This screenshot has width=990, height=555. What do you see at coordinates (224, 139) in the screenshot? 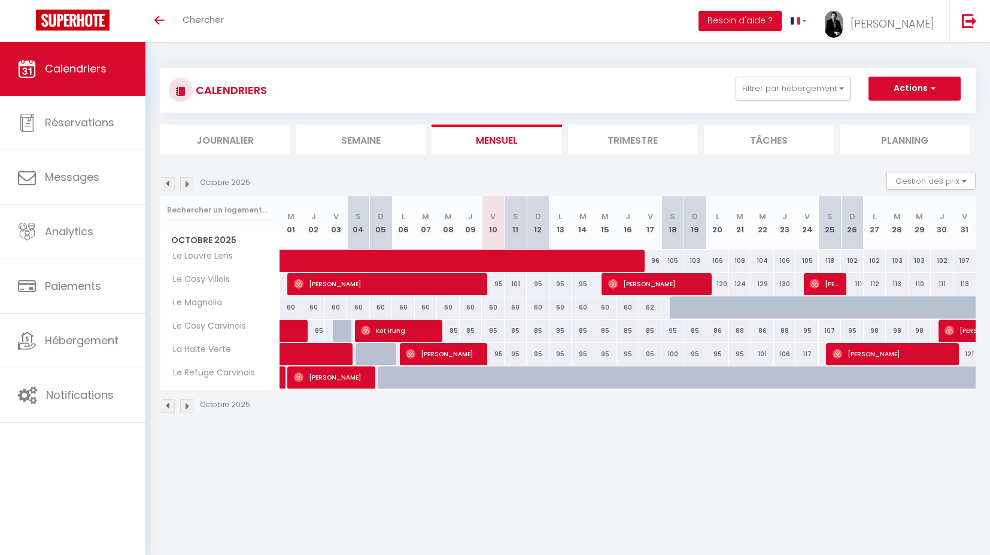
I see `li: Journalier` at bounding box center [224, 139].